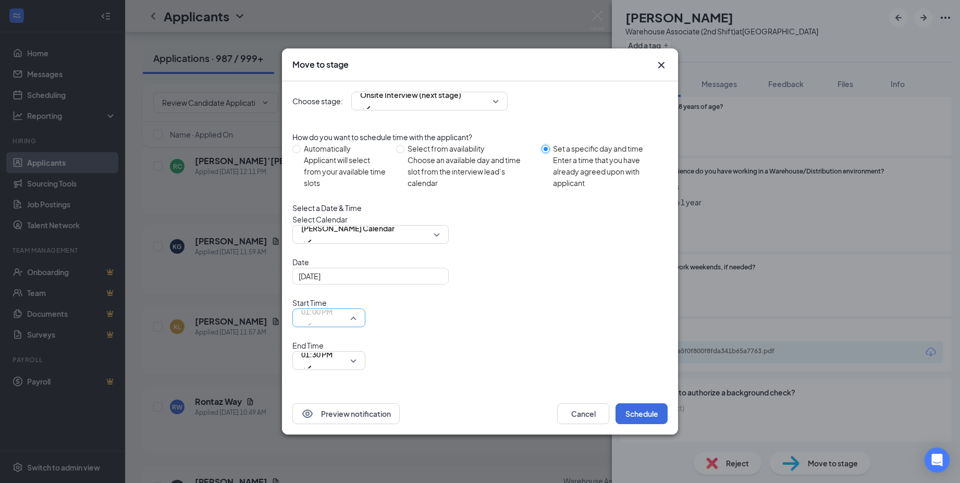 The width and height of the screenshot is (960, 483). I want to click on span: Start Time, so click(329, 303).